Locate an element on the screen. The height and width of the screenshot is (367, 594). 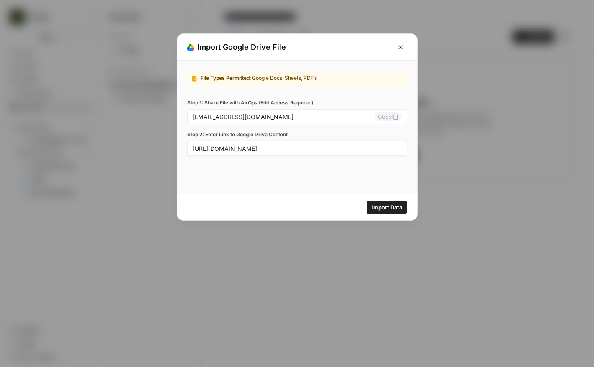
span: Import Data is located at coordinates (386, 207).